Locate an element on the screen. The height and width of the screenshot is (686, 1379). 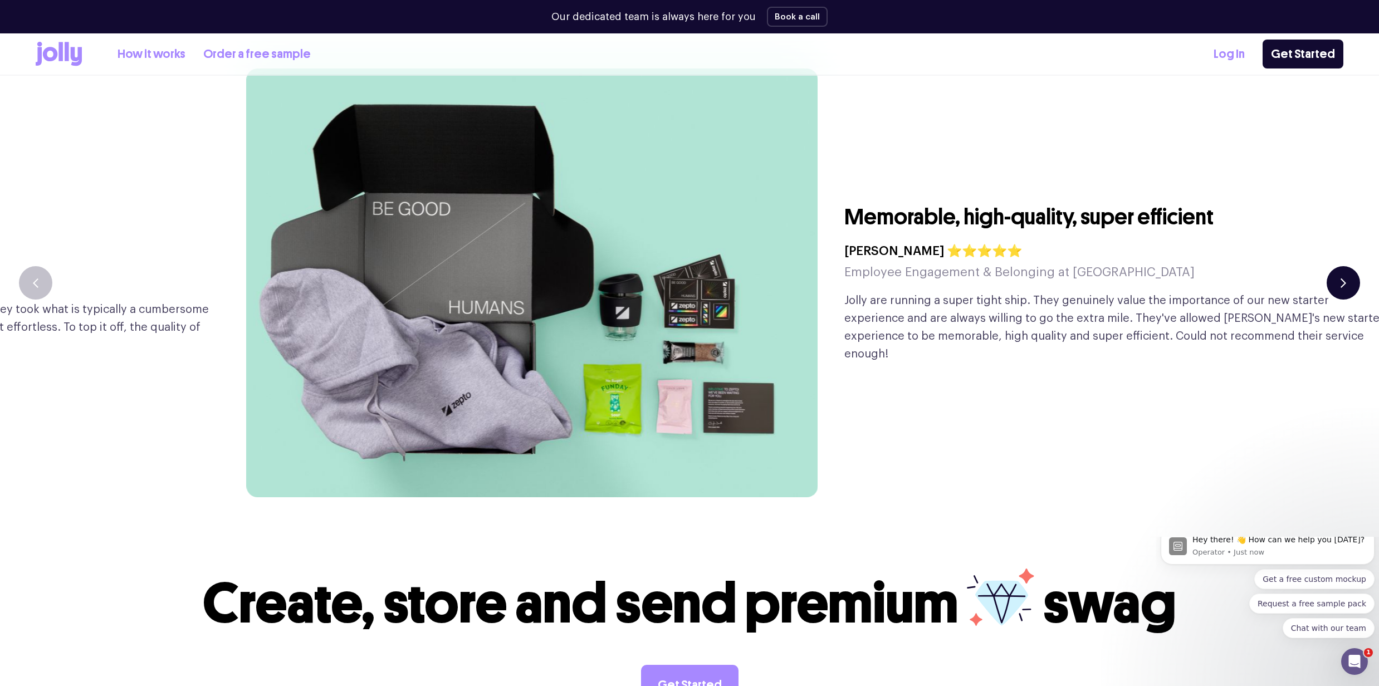
a: Get Started is located at coordinates (1302, 54).